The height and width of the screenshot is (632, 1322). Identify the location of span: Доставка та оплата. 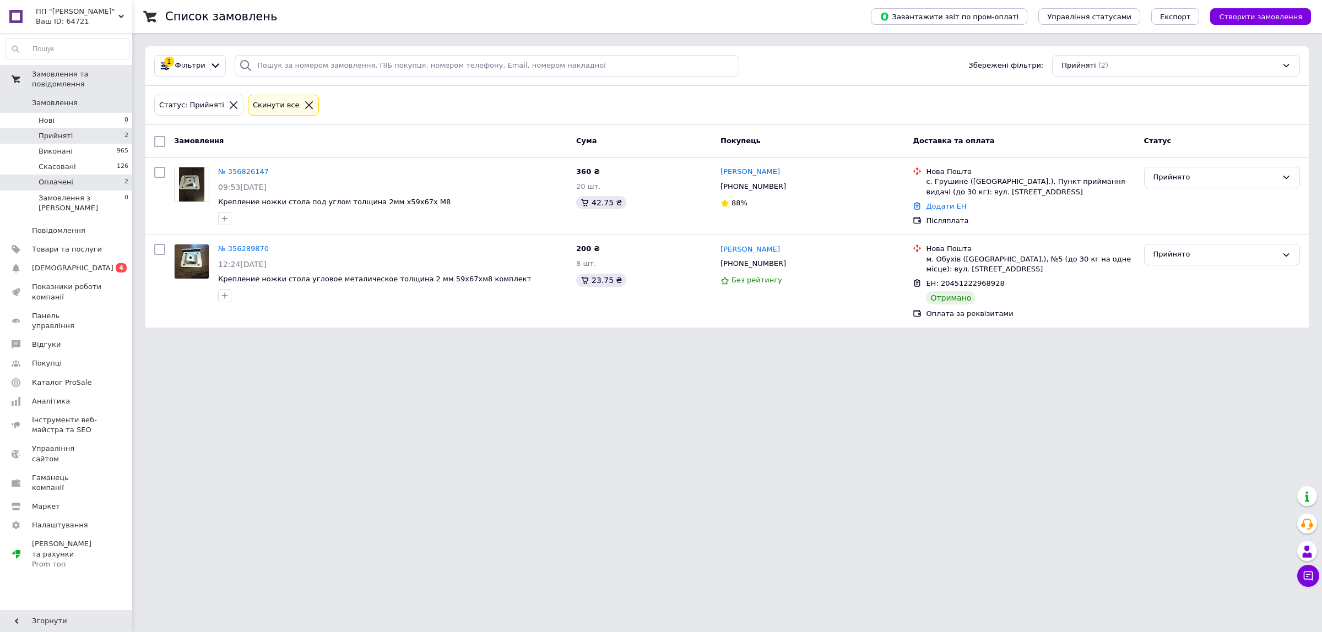
(953, 140).